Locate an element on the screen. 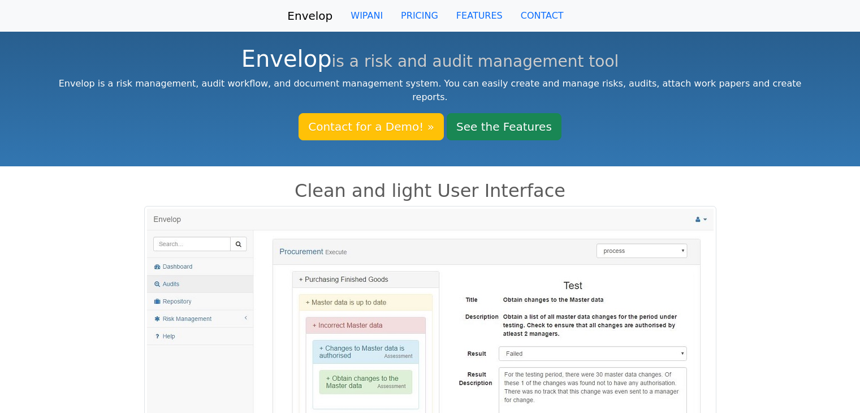  a: See the Features is located at coordinates (504, 127).